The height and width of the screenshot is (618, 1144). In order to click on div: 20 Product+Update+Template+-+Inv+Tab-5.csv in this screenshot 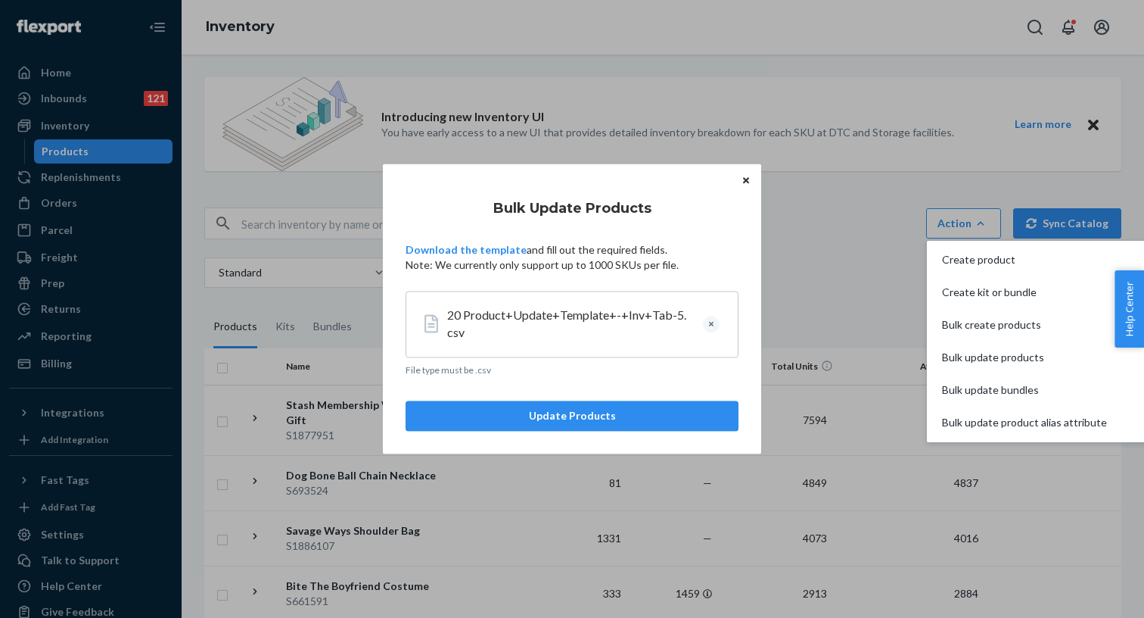, I will do `click(569, 325)`.